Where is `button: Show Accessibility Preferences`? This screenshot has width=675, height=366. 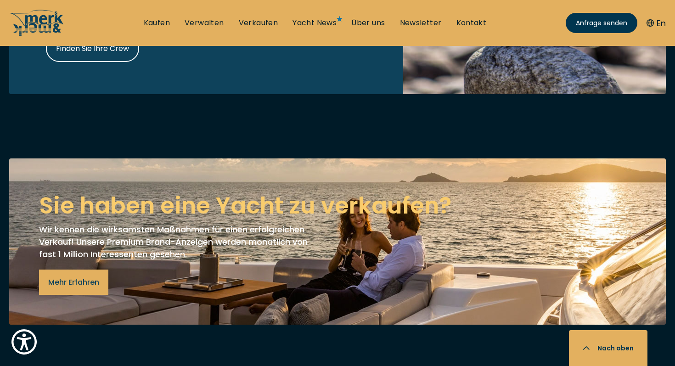 button: Show Accessibility Preferences is located at coordinates (24, 342).